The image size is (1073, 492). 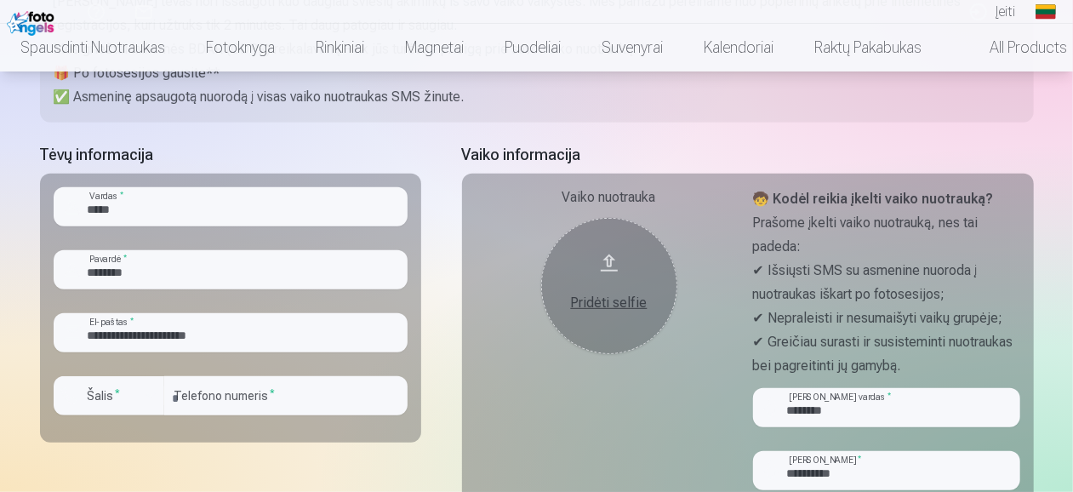 What do you see at coordinates (32, 21) in the screenshot?
I see `img: /fa2` at bounding box center [32, 21].